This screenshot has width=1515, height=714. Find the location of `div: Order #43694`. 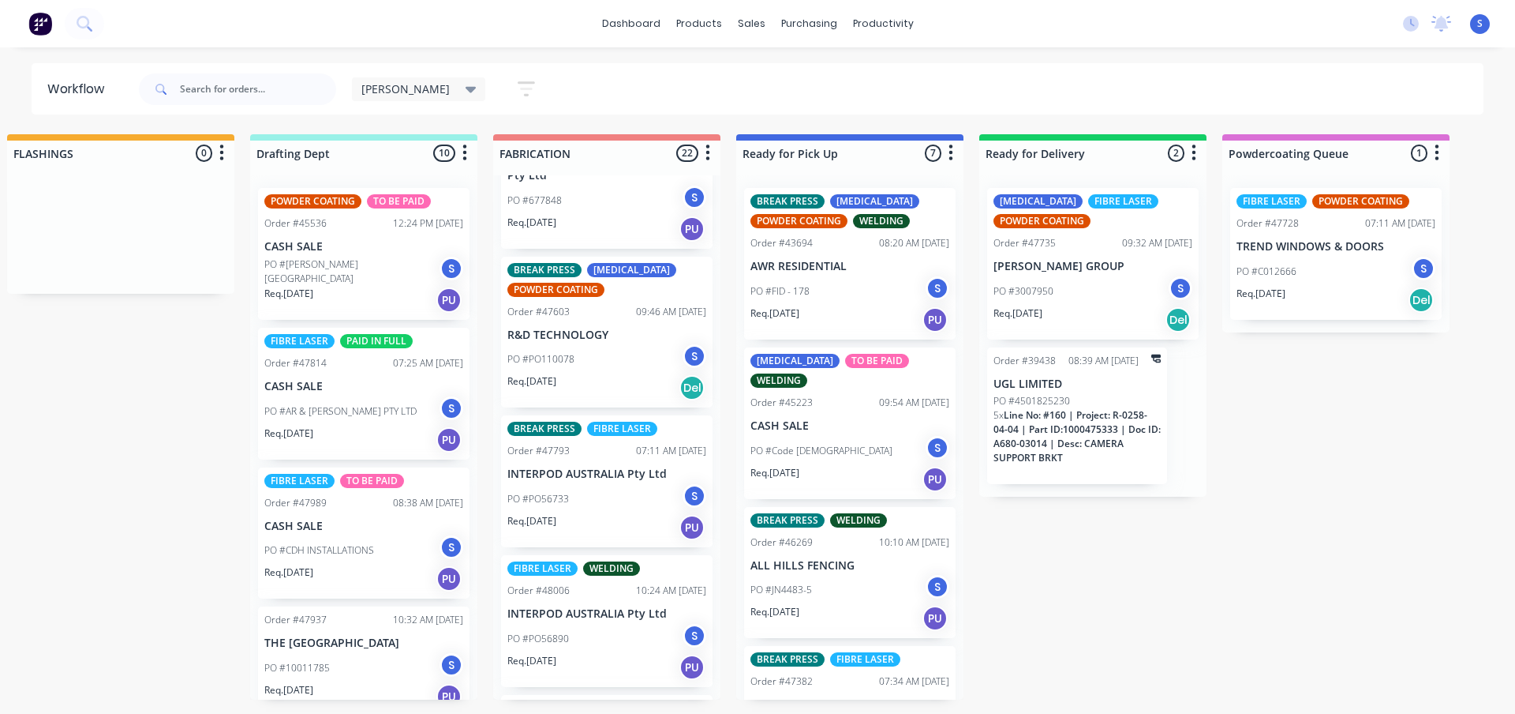

div: Order #43694 is located at coordinates (781, 243).